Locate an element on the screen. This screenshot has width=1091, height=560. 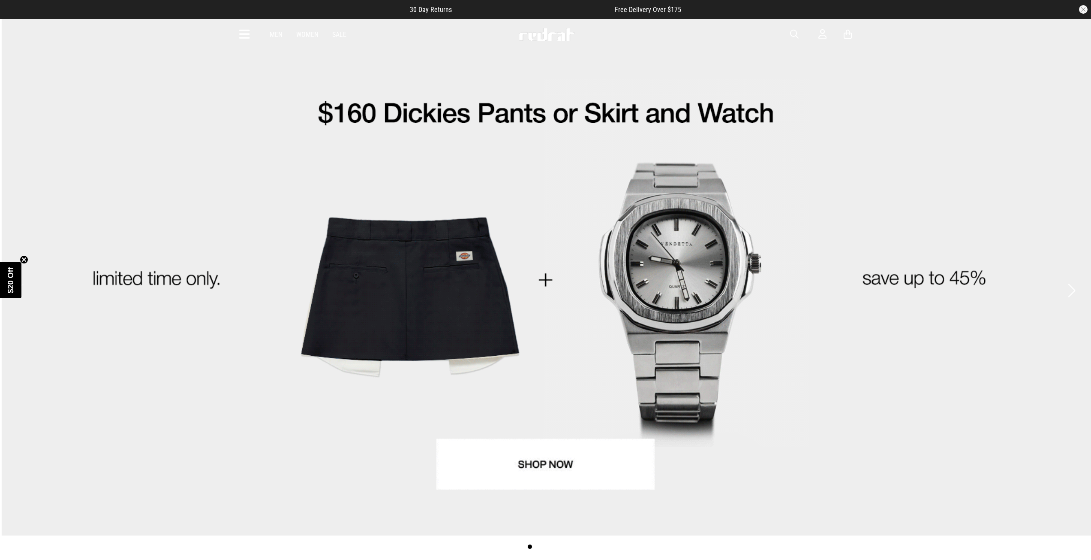
a: Sale is located at coordinates (339, 34).